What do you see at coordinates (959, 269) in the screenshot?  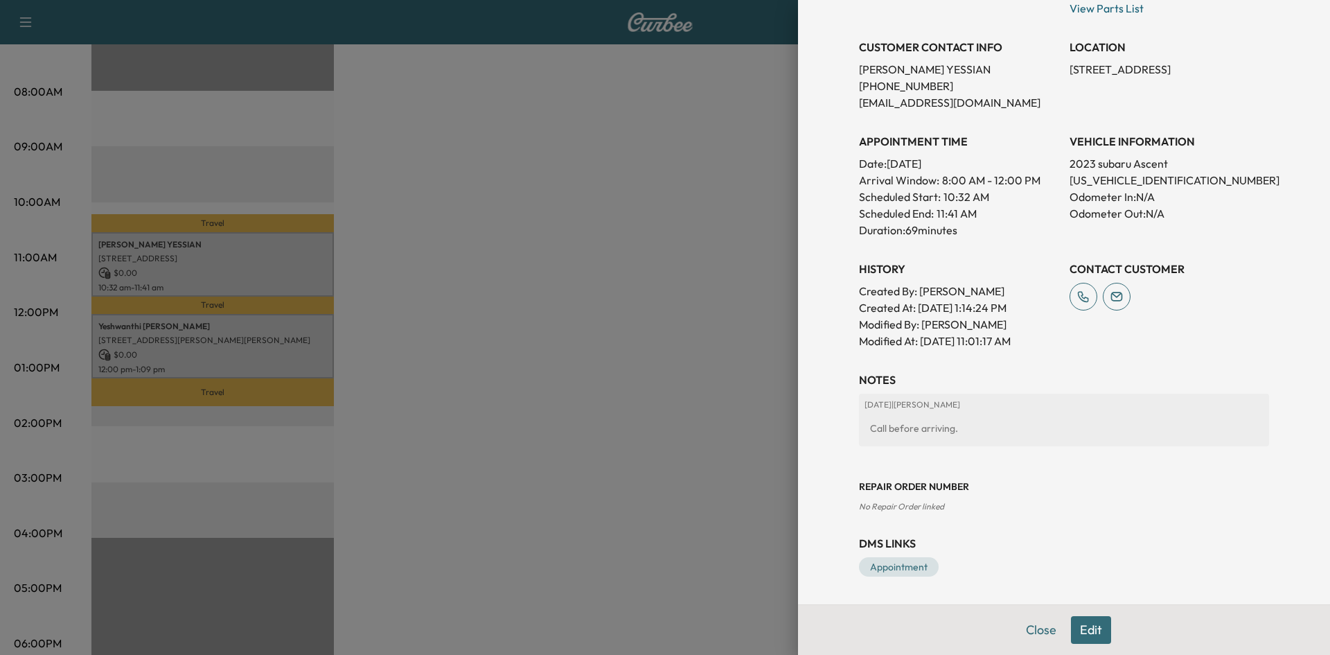 I see `h3: History` at bounding box center [959, 269].